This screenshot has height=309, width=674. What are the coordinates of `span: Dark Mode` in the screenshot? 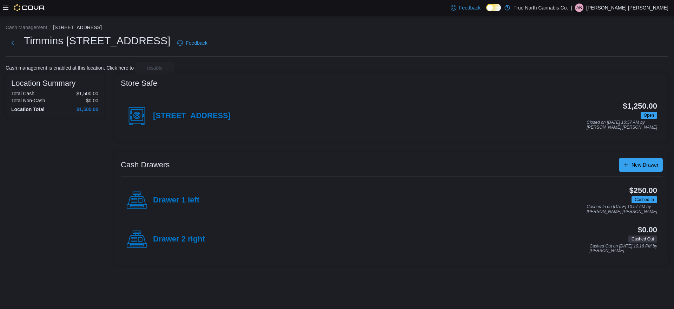 It's located at (486, 11).